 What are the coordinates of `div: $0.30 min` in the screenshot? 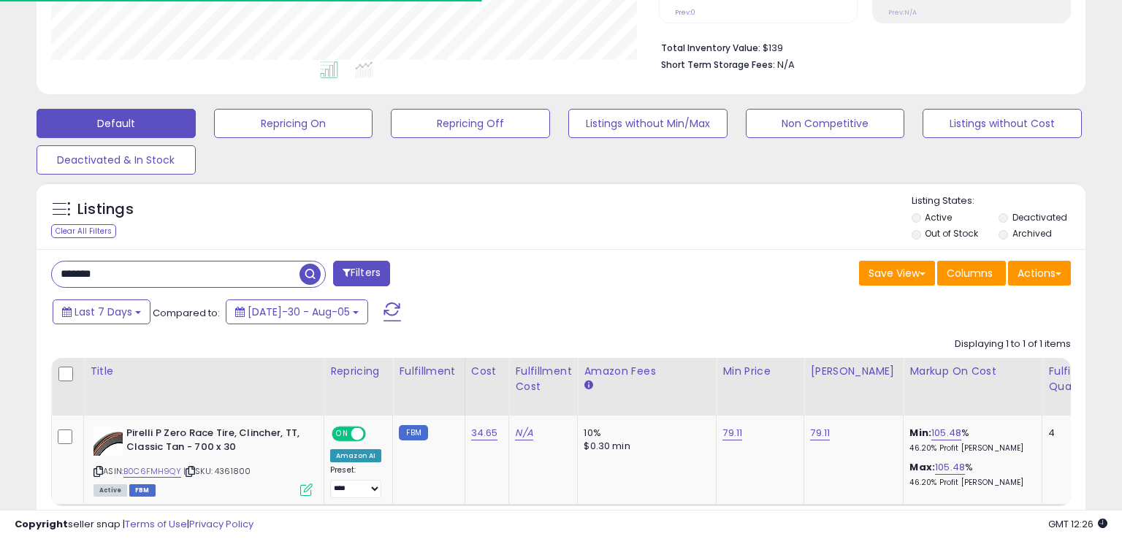 It's located at (645, 446).